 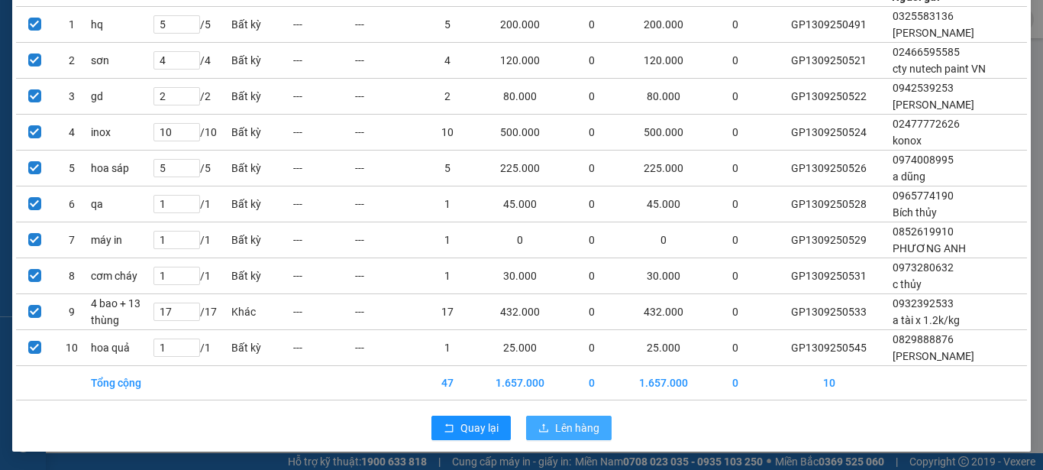 What do you see at coordinates (121, 132) in the screenshot?
I see `td: inox` at bounding box center [121, 132].